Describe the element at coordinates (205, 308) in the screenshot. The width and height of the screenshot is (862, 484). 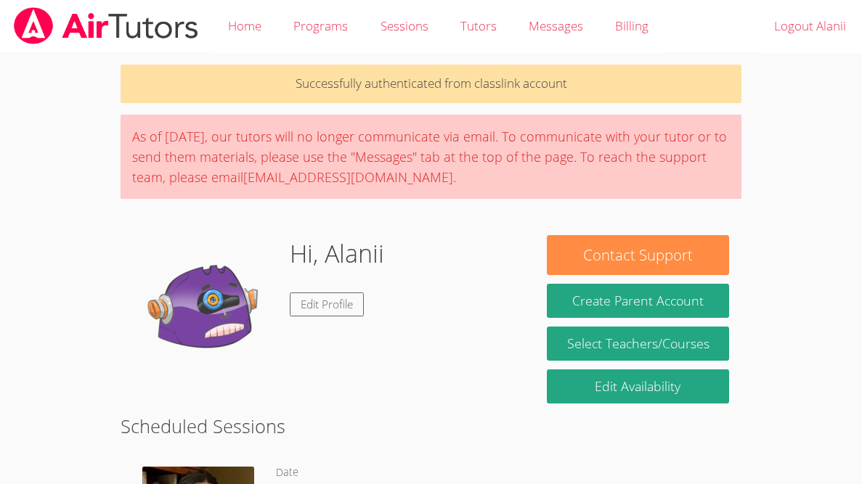
I see `img: default.png` at that location.